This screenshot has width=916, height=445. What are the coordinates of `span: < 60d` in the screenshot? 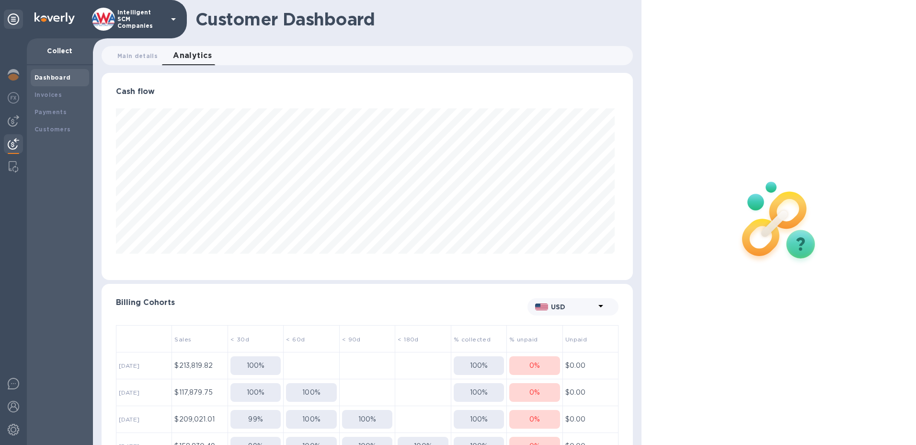 It's located at (295, 339).